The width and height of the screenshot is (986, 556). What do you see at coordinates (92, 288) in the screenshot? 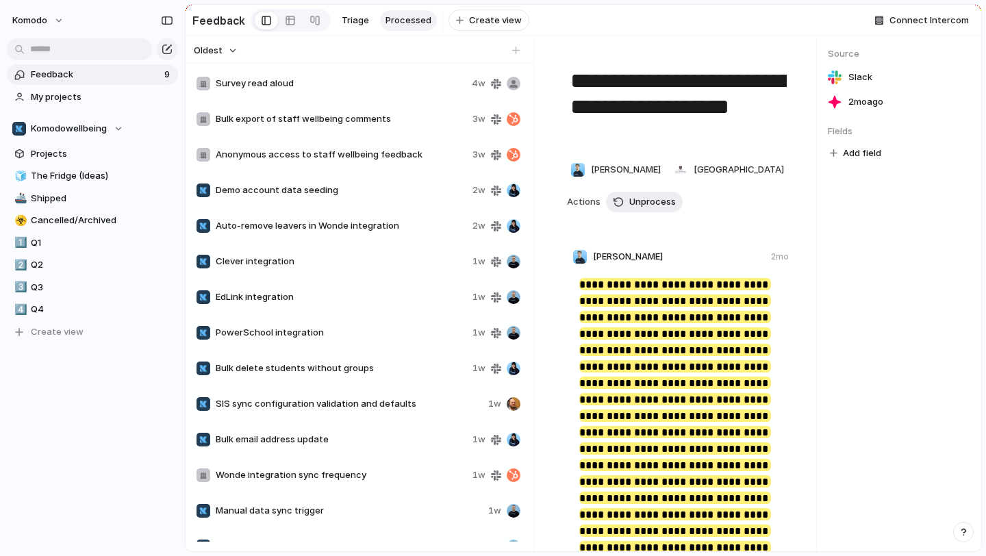
I see `div: 3️⃣Q3` at bounding box center [92, 288].